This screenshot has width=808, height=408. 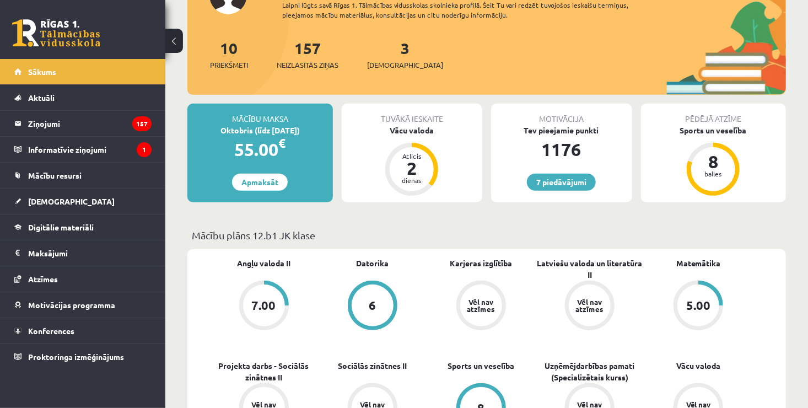 I want to click on div: Tev pieejamie punkti, so click(x=561, y=130).